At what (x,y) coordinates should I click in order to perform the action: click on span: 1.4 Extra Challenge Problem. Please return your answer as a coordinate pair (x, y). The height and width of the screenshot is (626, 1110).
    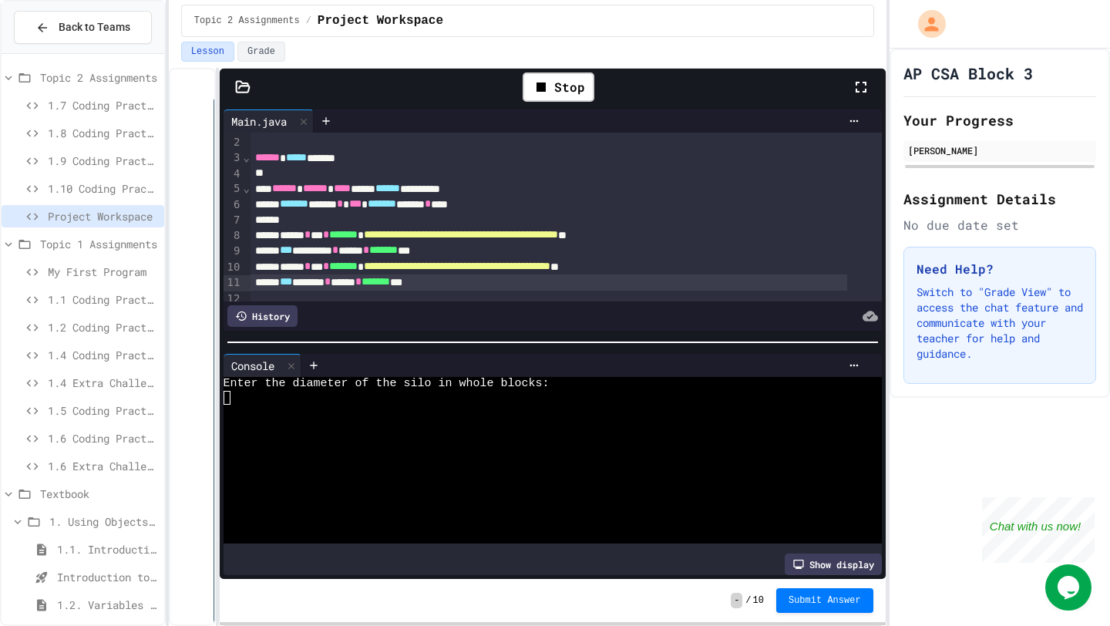
    Looking at the image, I should click on (103, 382).